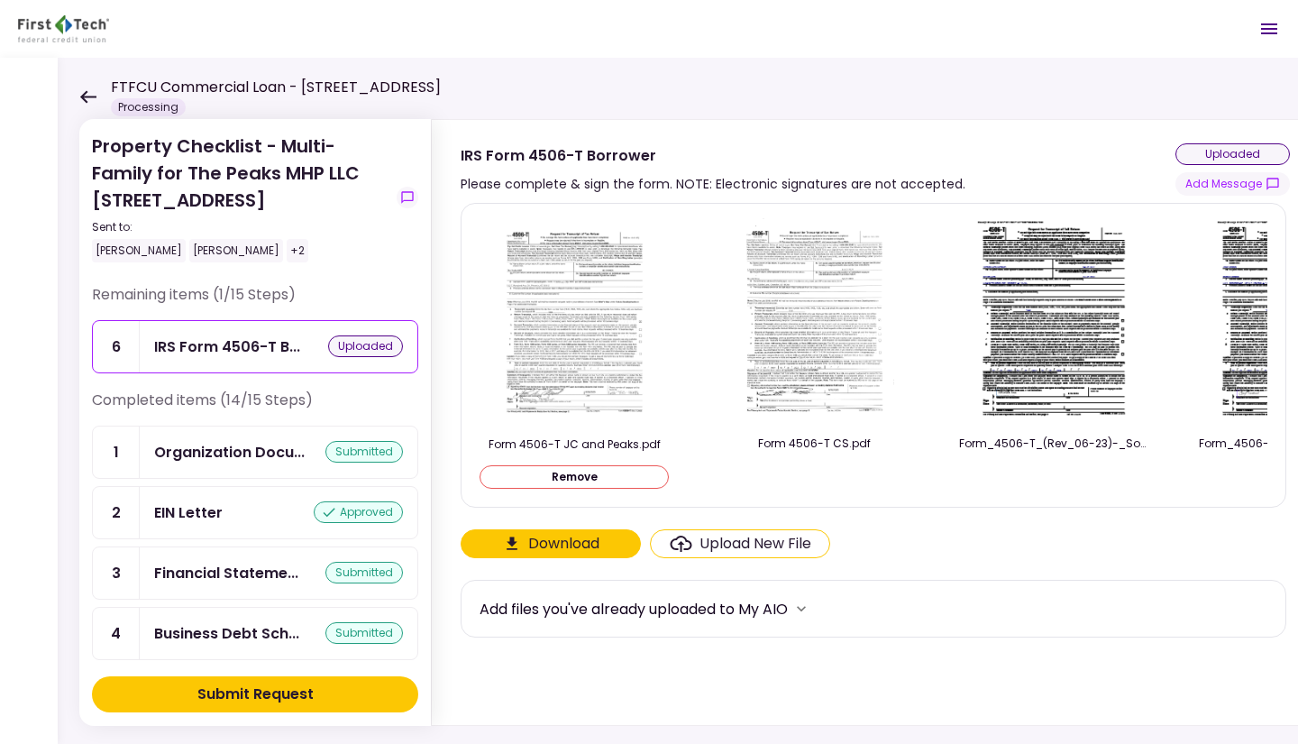  Describe the element at coordinates (116, 633) in the screenshot. I see `div: 4` at that location.